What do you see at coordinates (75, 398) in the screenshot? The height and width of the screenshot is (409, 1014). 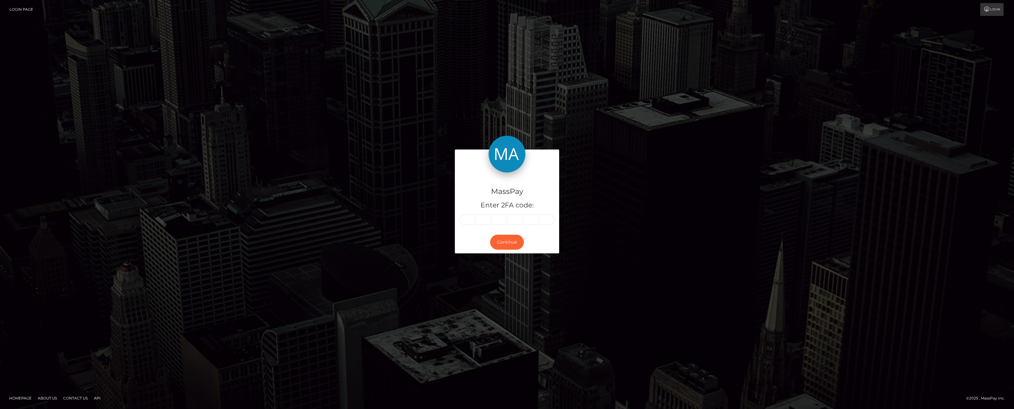 I see `a: Contact Us` at bounding box center [75, 398].